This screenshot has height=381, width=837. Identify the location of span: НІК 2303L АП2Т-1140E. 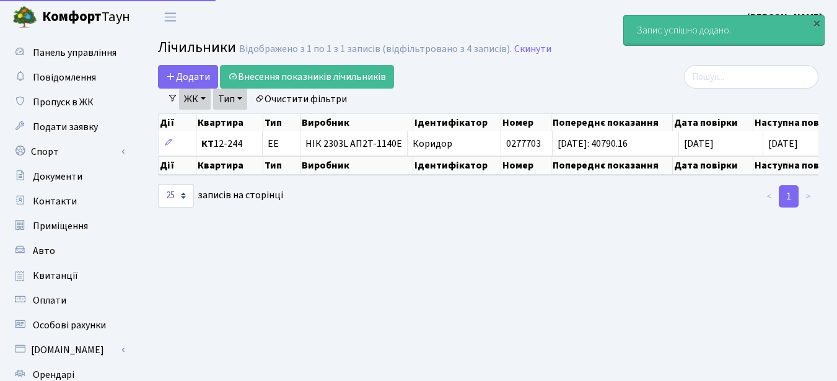
(354, 144).